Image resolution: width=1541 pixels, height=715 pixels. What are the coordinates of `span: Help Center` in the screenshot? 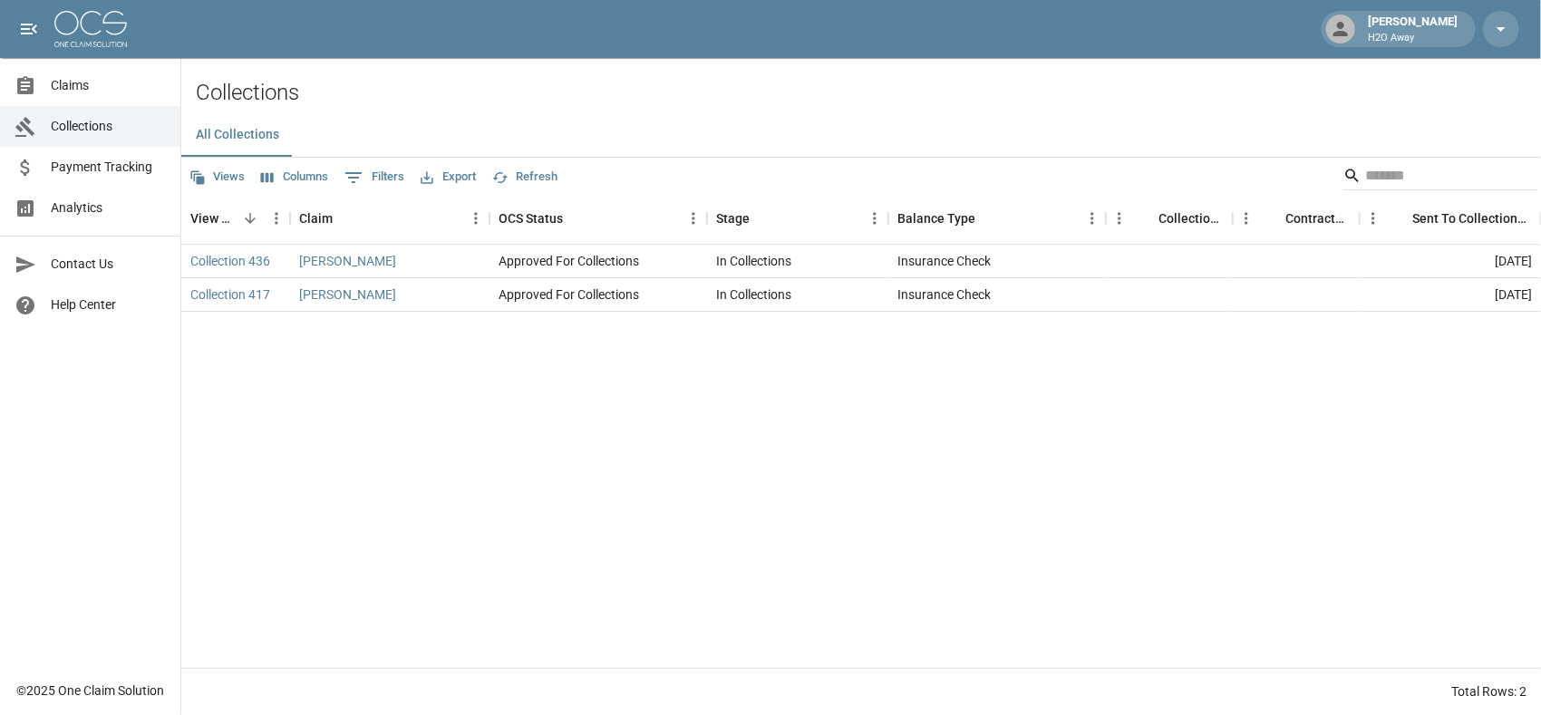 It's located at (108, 305).